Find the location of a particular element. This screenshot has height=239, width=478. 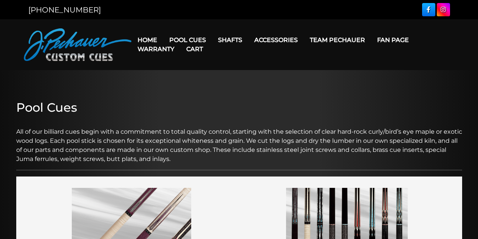

a: Team Pechauer is located at coordinates (338, 40).